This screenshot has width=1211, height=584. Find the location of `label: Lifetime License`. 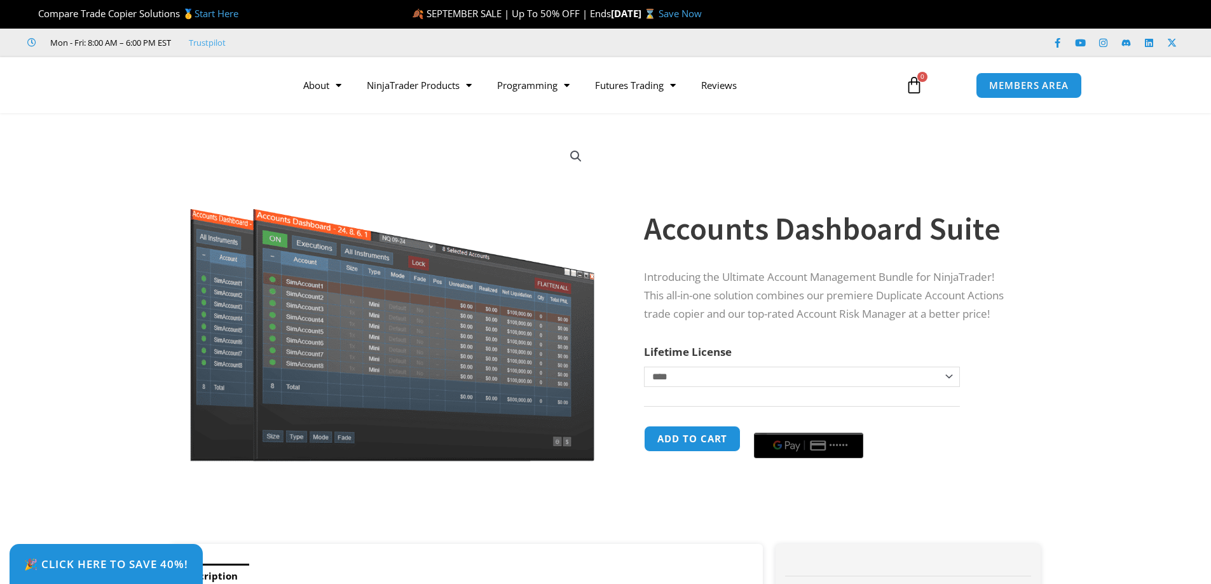

label: Lifetime License is located at coordinates (688, 352).